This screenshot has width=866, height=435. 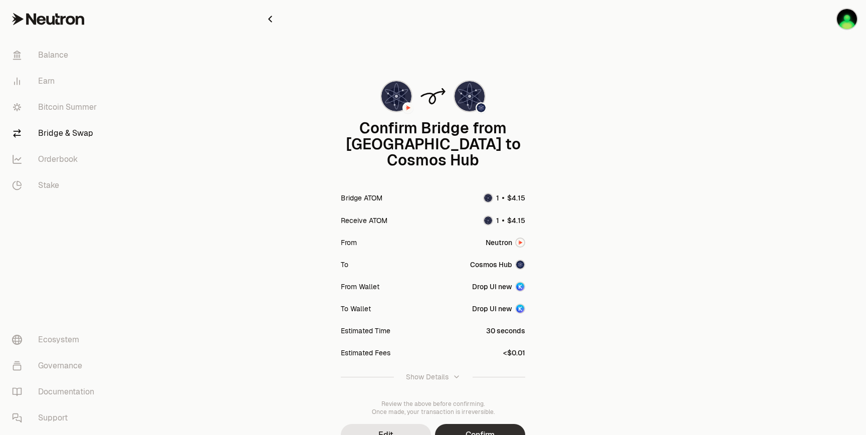 I want to click on a: Governance, so click(x=56, y=366).